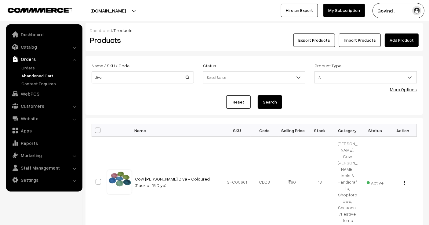 The width and height of the screenshot is (429, 225). I want to click on img: COMMMERCE, so click(40, 10).